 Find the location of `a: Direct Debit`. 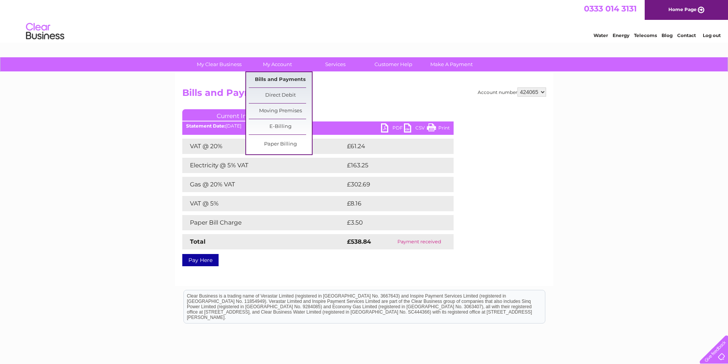

a: Direct Debit is located at coordinates (280, 96).